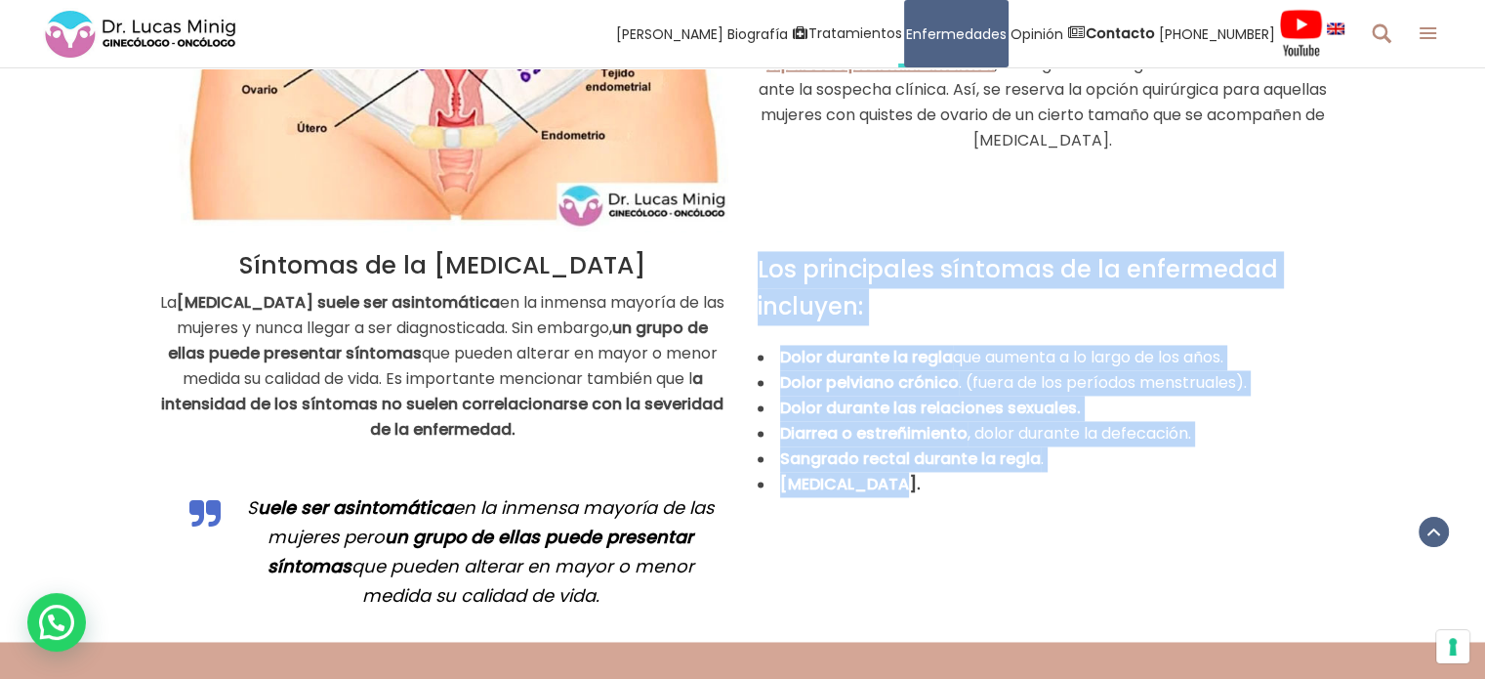 The image size is (1485, 679). Describe the element at coordinates (869, 382) in the screenshot. I see `strong: Dolor pelviano crónico` at that location.